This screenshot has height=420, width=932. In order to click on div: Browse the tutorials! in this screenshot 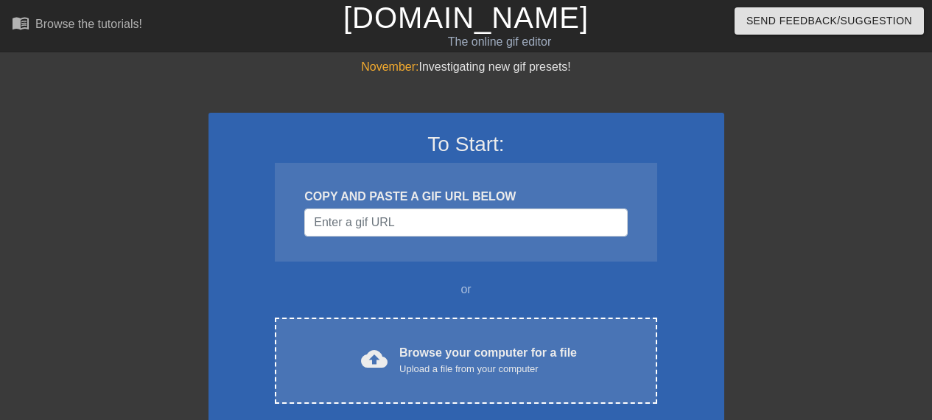, I will do `click(88, 24)`.